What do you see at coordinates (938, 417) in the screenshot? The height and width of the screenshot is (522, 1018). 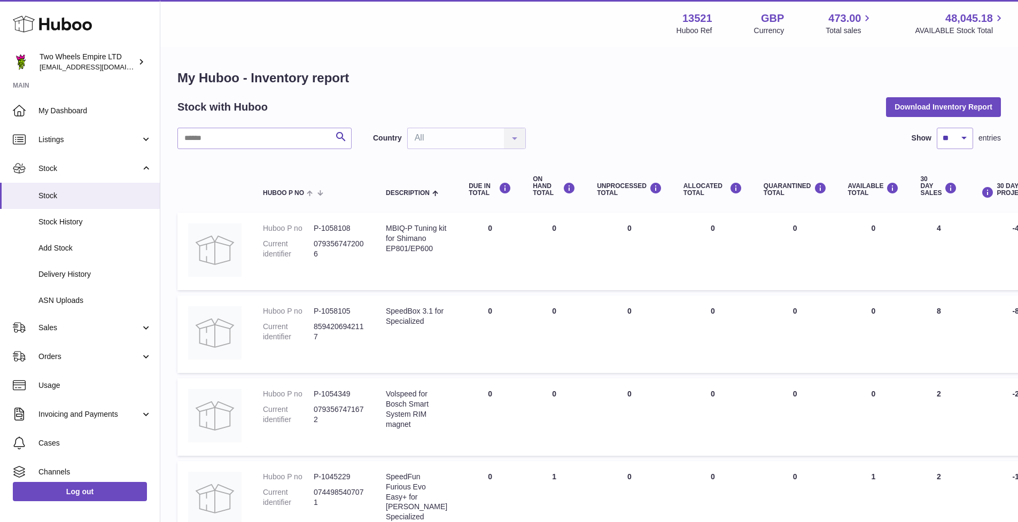 I see `td: 2` at bounding box center [938, 417].